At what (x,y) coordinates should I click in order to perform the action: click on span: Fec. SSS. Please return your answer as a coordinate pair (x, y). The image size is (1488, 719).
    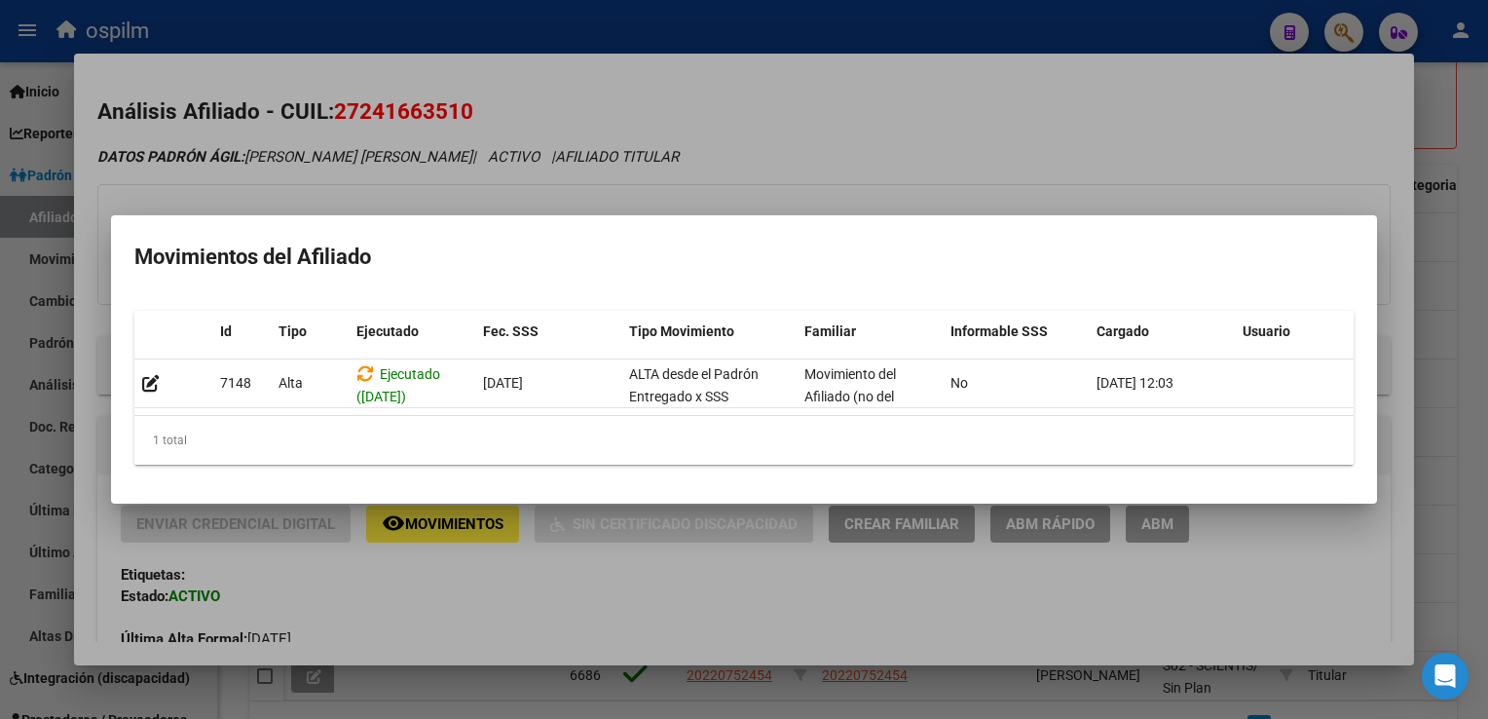
    Looking at the image, I should click on (510, 331).